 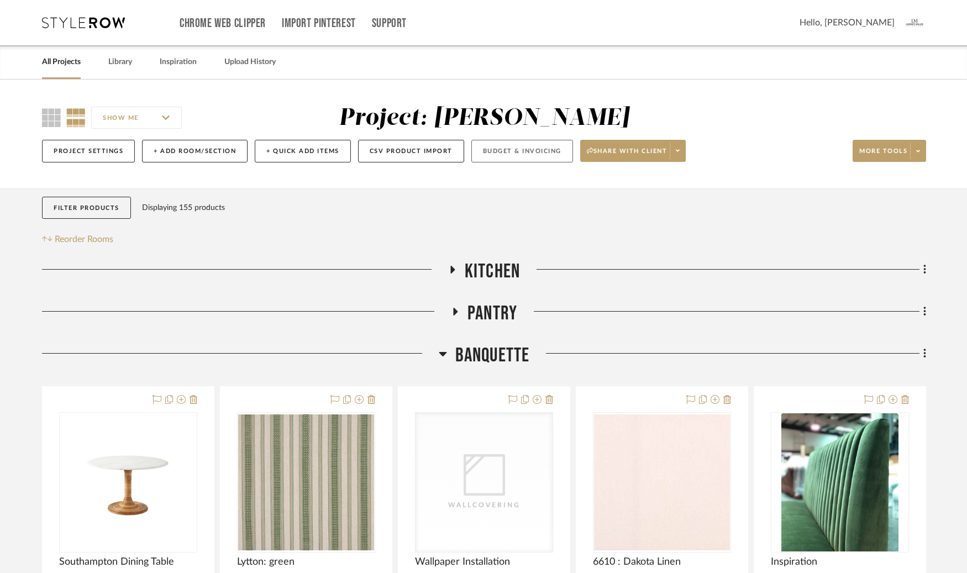 What do you see at coordinates (411, 151) in the screenshot?
I see `button: CSV Product Import` at bounding box center [411, 151].